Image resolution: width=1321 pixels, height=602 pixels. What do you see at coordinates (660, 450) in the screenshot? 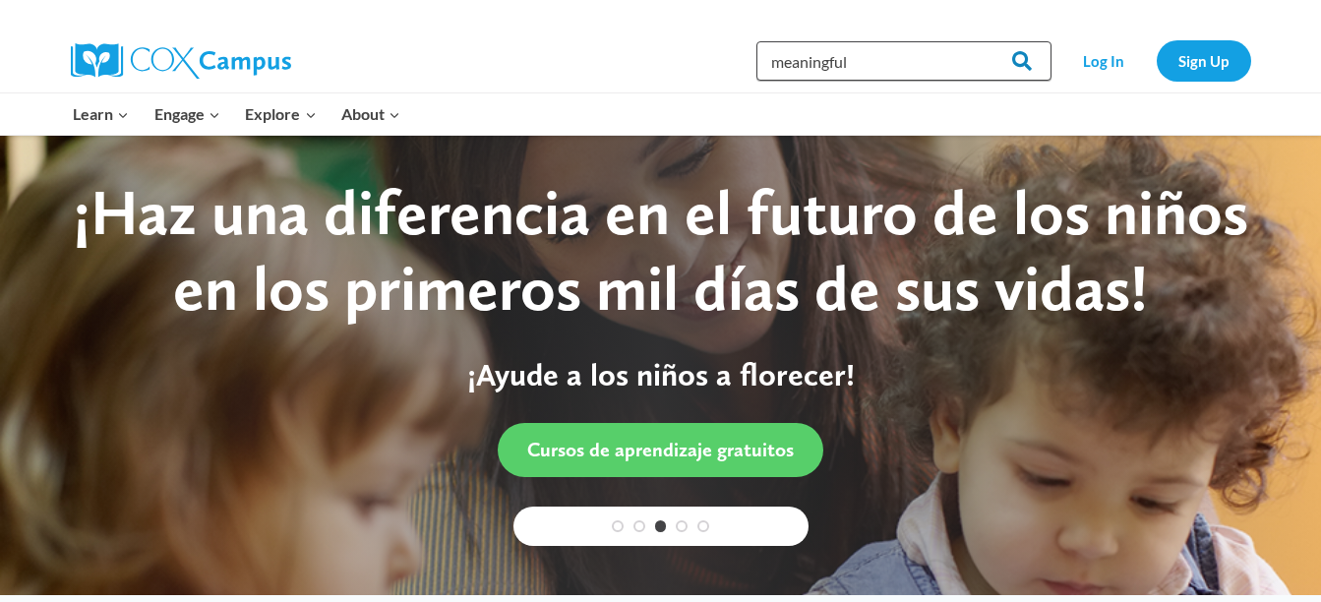
I see `a: Cursos de aprendizaje gratuitos` at bounding box center [660, 450].